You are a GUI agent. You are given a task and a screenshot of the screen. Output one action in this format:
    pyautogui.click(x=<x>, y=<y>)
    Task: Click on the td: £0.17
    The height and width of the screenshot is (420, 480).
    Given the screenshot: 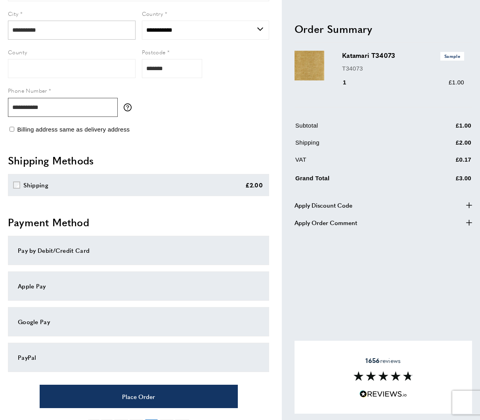 What is the action you would take?
    pyautogui.click(x=444, y=163)
    